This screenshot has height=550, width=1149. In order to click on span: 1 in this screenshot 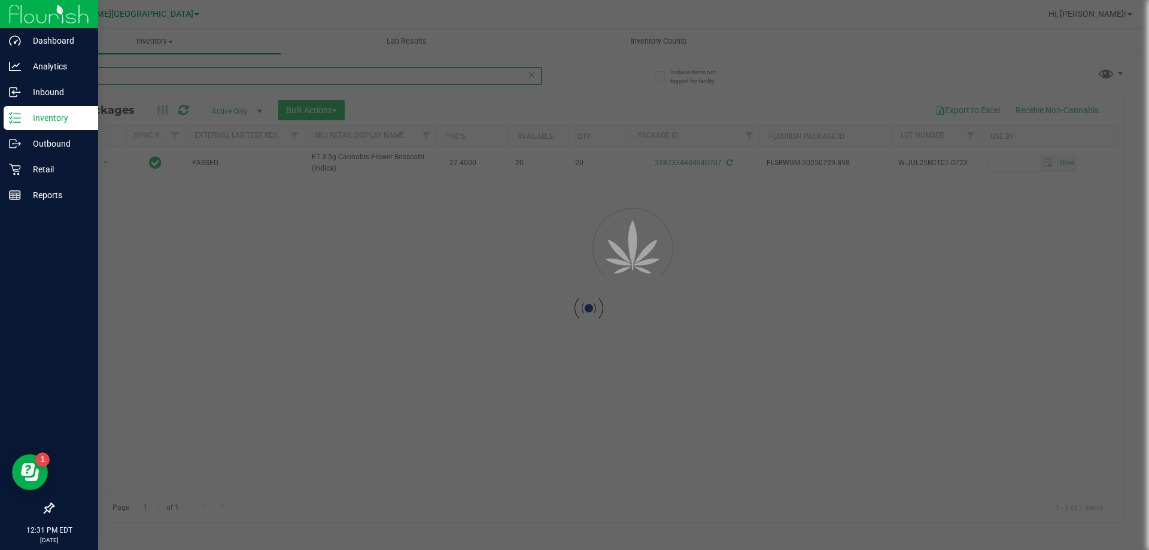, I will do `click(7, 7)`.